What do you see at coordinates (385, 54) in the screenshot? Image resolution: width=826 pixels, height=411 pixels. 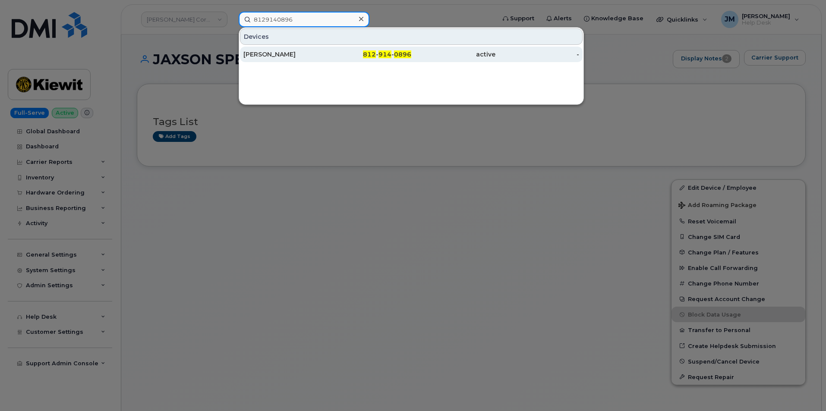 I see `span: 914` at bounding box center [385, 54].